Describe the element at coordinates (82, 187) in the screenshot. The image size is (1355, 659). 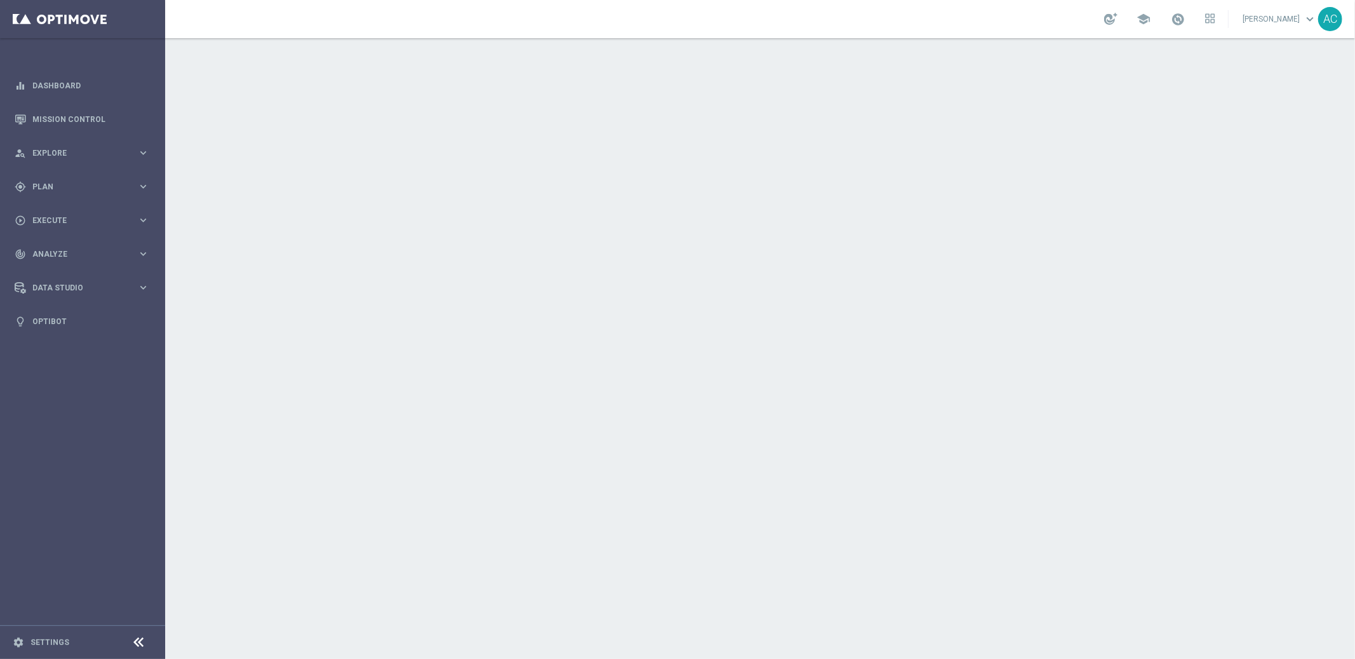
I see `div: gps_fixed Plan keyboard_arrow_right` at that location.